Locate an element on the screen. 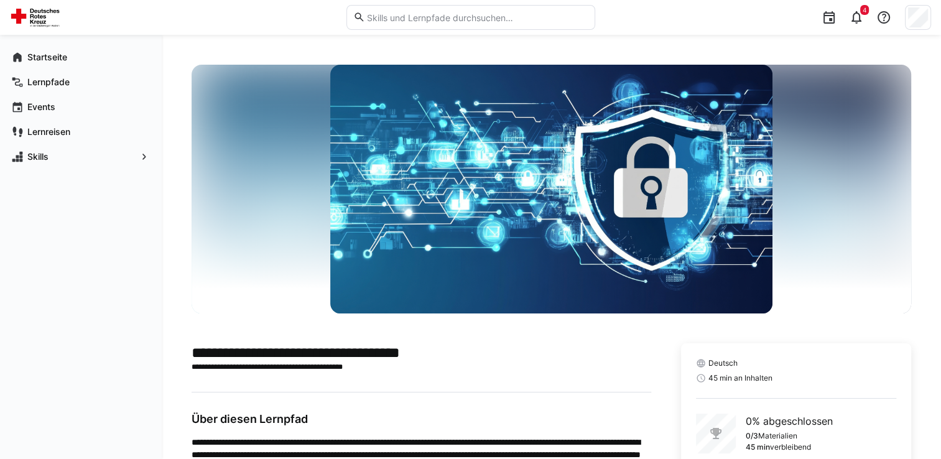 The image size is (941, 459). span: 4 is located at coordinates (864, 10).